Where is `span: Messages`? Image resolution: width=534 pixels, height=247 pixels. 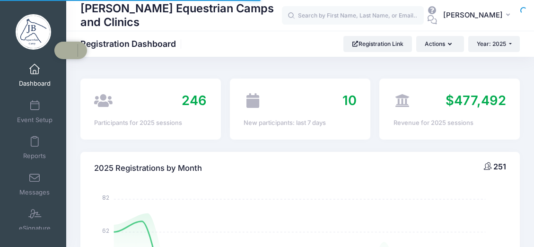
span: Messages is located at coordinates (35, 192).